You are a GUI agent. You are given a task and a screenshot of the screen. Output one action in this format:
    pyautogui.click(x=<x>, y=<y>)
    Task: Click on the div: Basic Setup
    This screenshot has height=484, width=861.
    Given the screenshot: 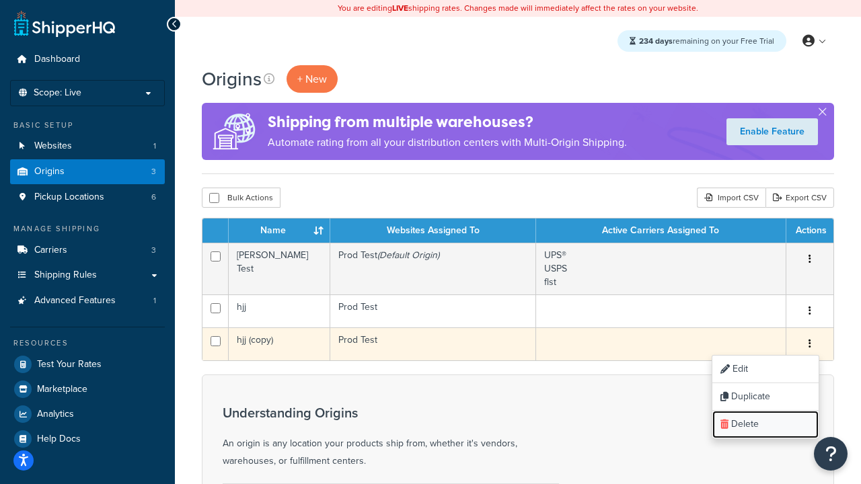 What is the action you would take?
    pyautogui.click(x=87, y=125)
    